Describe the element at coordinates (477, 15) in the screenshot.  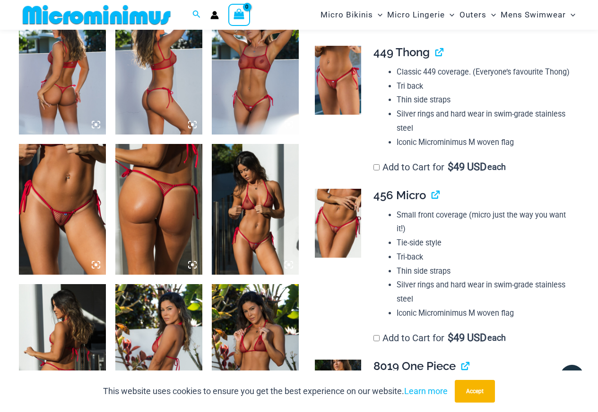
I see `a: OutersMenu ToggleMenu Toggle` at that location.